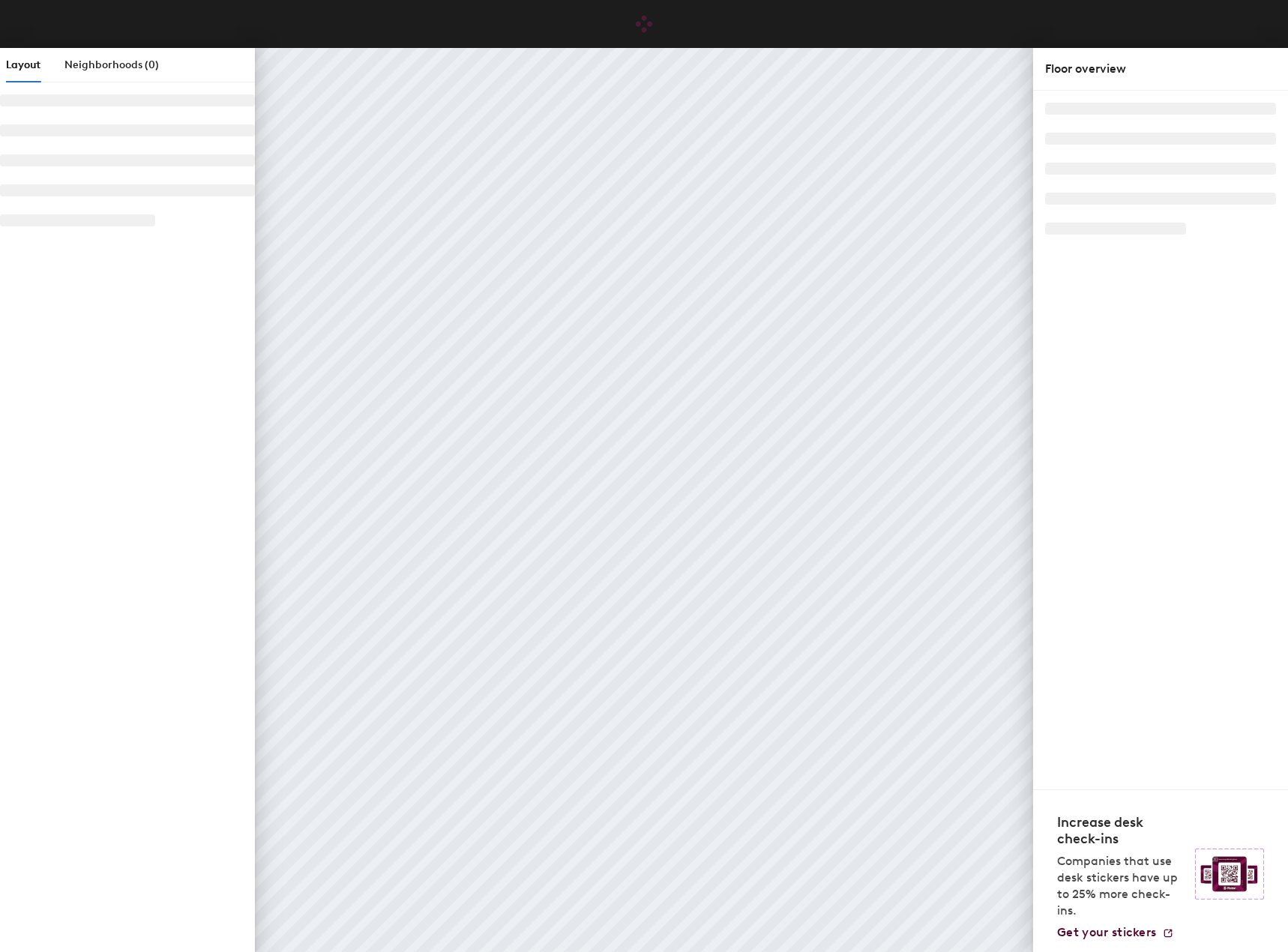 Image resolution: width=1288 pixels, height=952 pixels. What do you see at coordinates (24, 64) in the screenshot?
I see `span: Layout` at bounding box center [24, 64].